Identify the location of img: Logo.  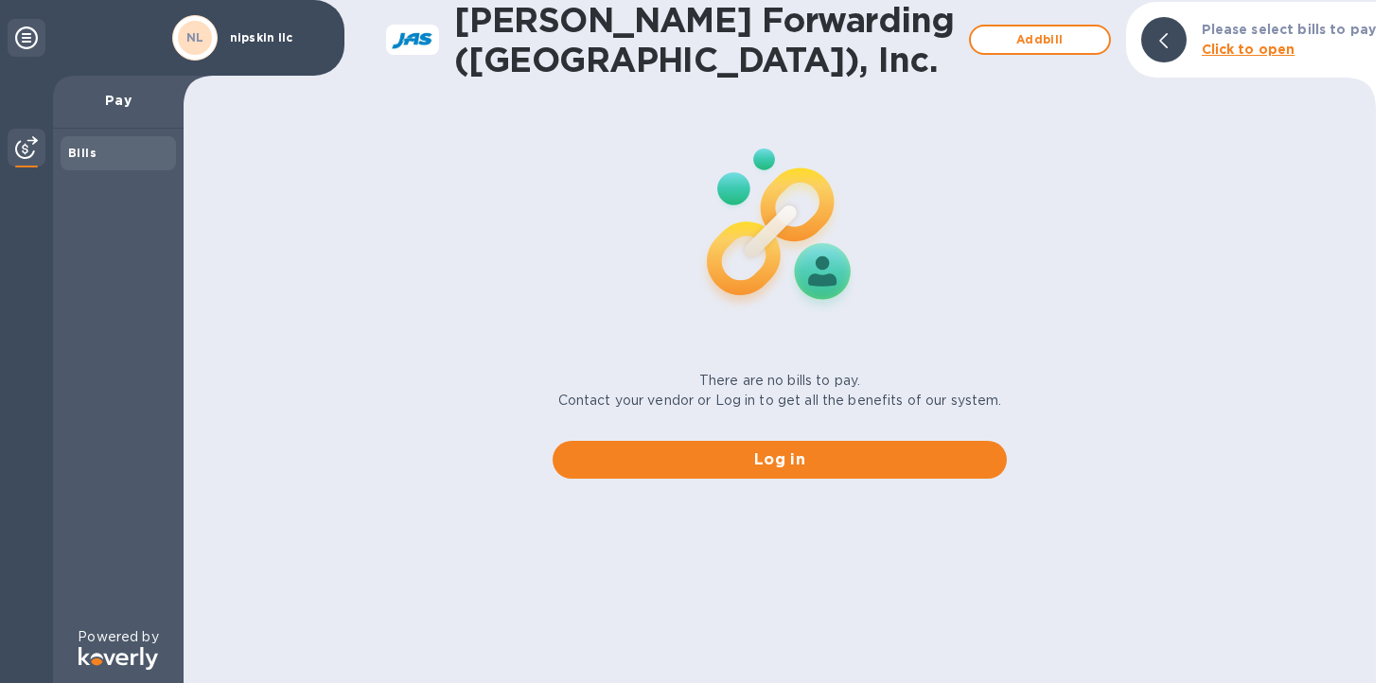
(118, 659).